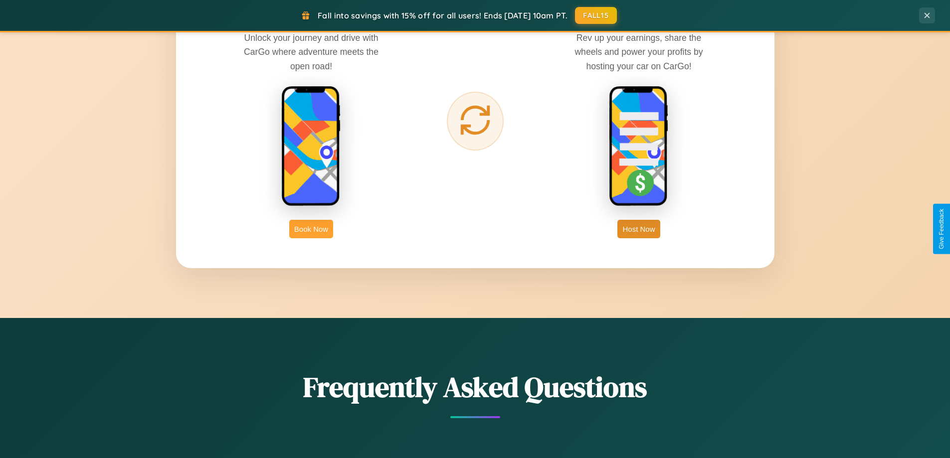  I want to click on div: Give Feedback, so click(941, 229).